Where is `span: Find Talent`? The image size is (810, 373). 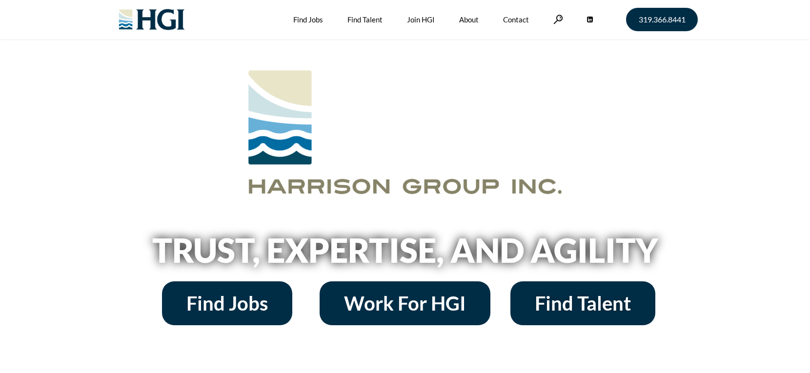
span: Find Talent is located at coordinates (582, 303).